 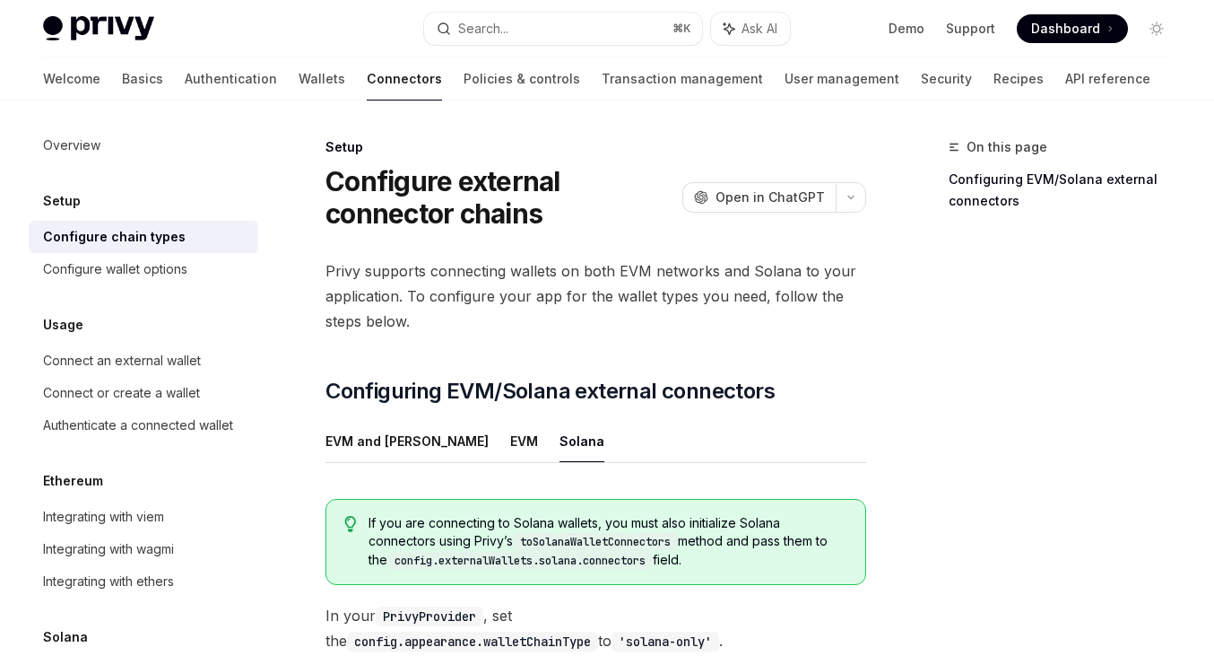 I want to click on a: Security, so click(x=946, y=79).